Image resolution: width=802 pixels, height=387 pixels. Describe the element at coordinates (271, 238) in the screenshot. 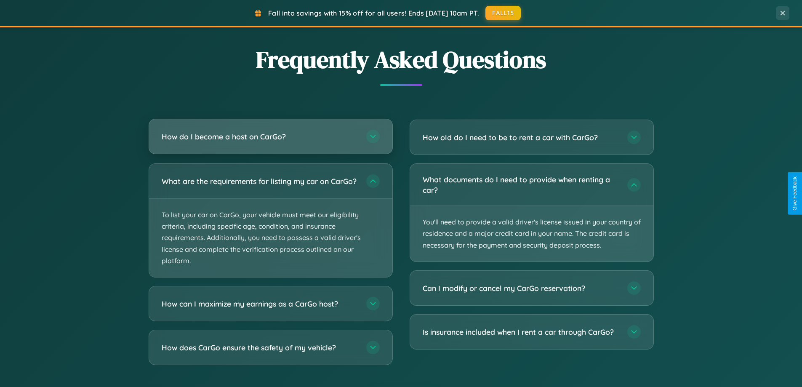

I see `p: To list your car on CarGo, your vehicle must meet our eligibility criteria, including specific ag...` at that location.